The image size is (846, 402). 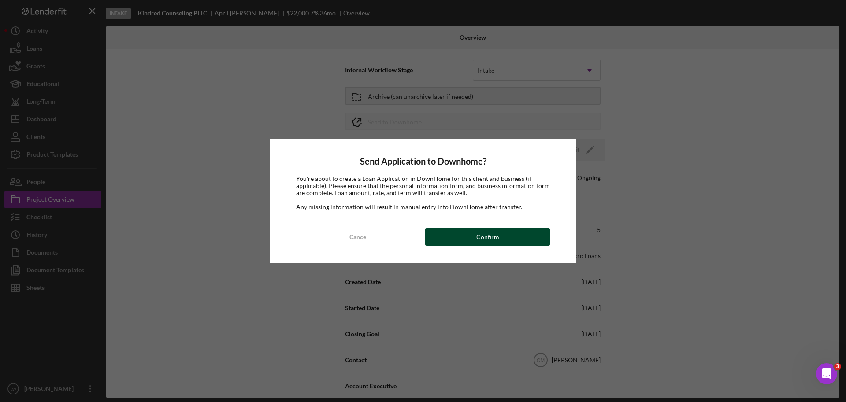 I want to click on span: Any missing information will result in manual entry into DownHome after transfer., so click(x=409, y=206).